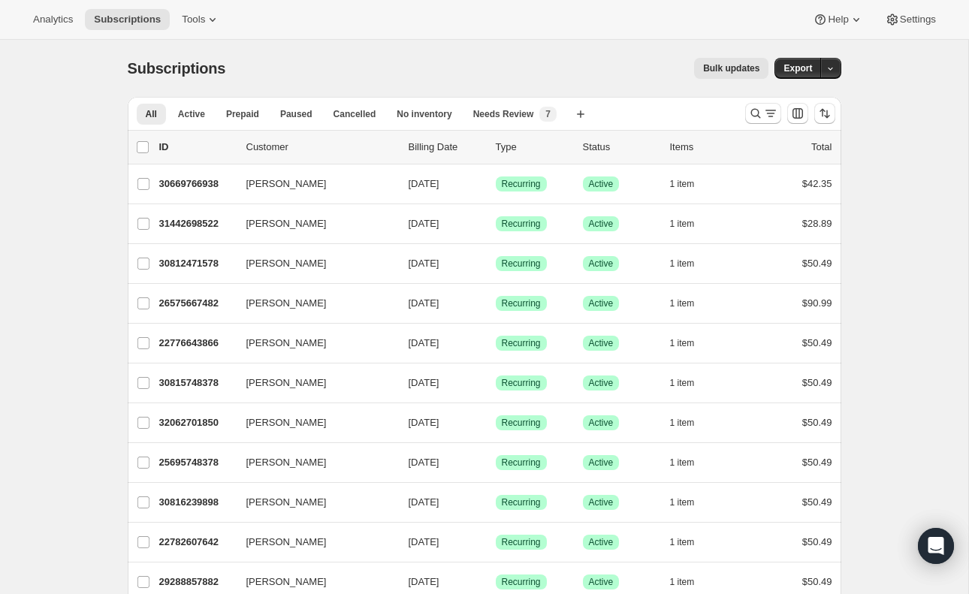 Image resolution: width=969 pixels, height=594 pixels. Describe the element at coordinates (197, 463) in the screenshot. I see `p: 25695748378` at that location.